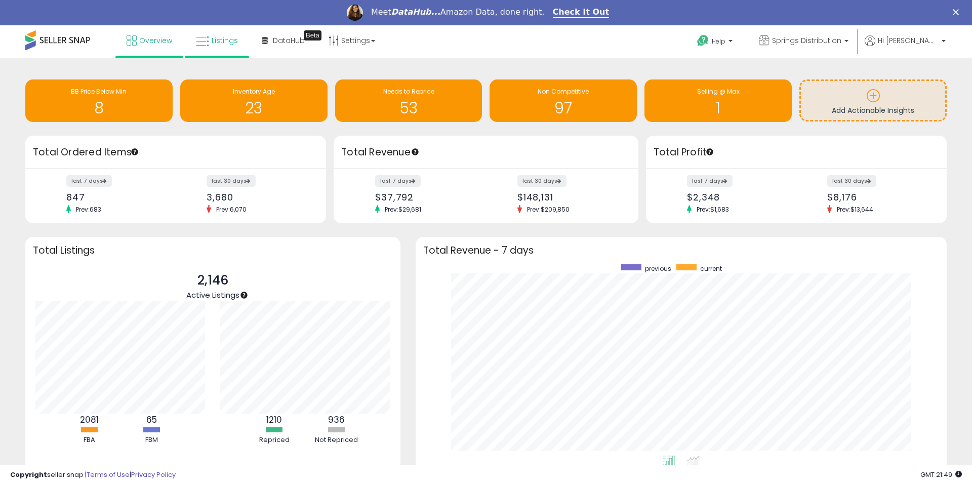 The height and width of the screenshot is (485, 972). I want to click on a: Springs Distribution, so click(804, 42).